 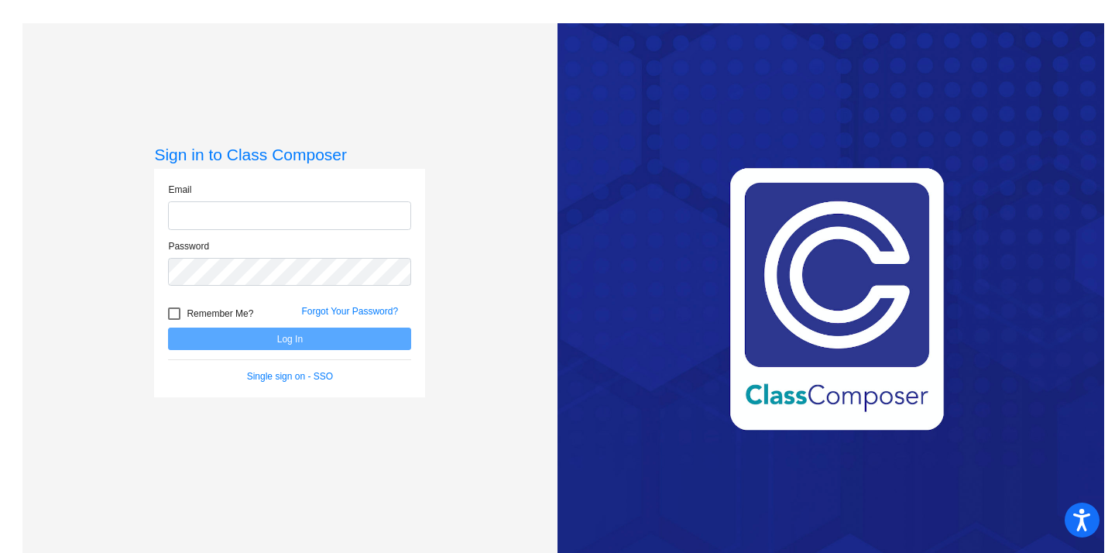 What do you see at coordinates (290, 154) in the screenshot?
I see `h3: Sign in to Class Composer` at bounding box center [290, 154].